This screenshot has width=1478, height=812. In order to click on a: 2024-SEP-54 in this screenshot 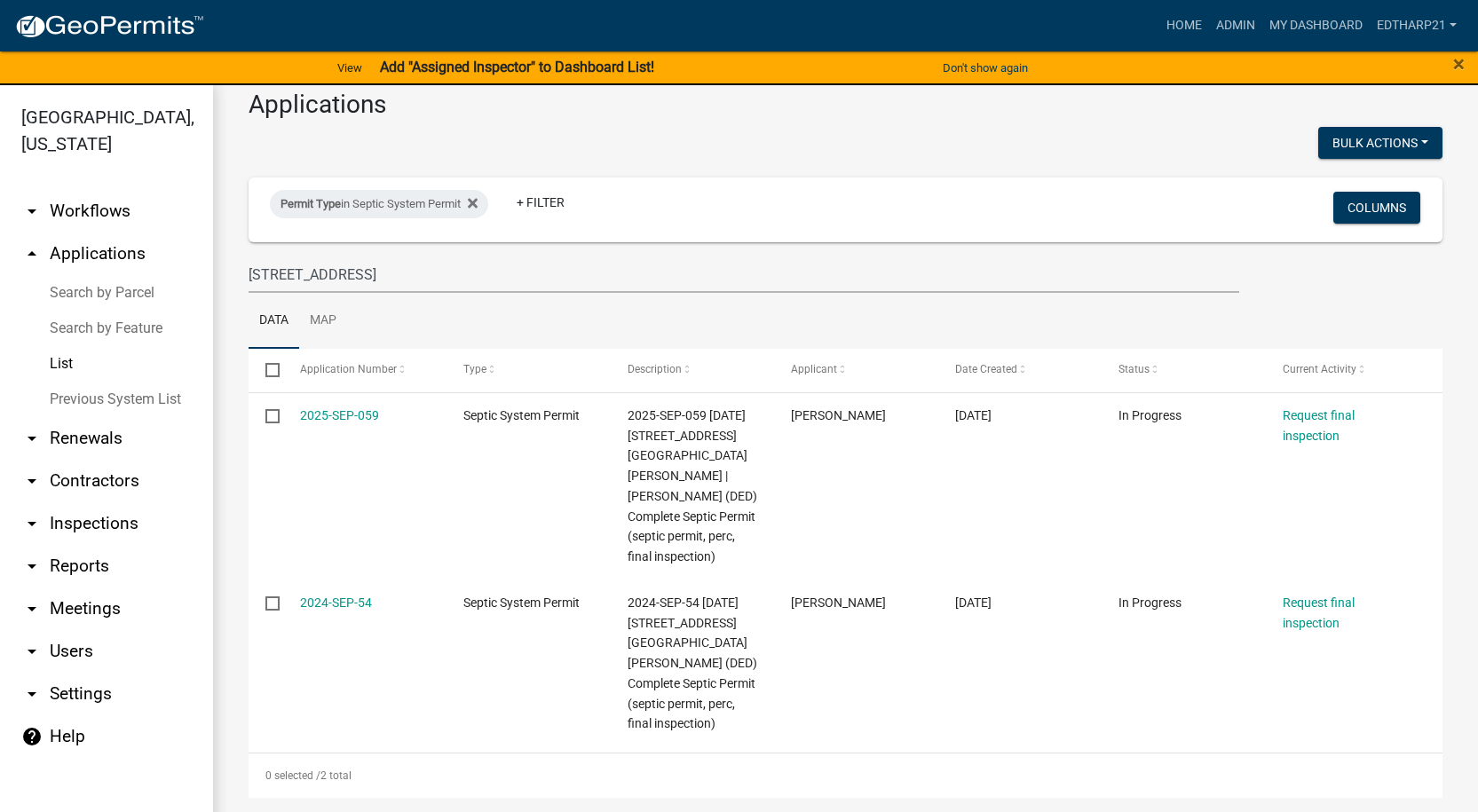, I will do `click(335, 603)`.